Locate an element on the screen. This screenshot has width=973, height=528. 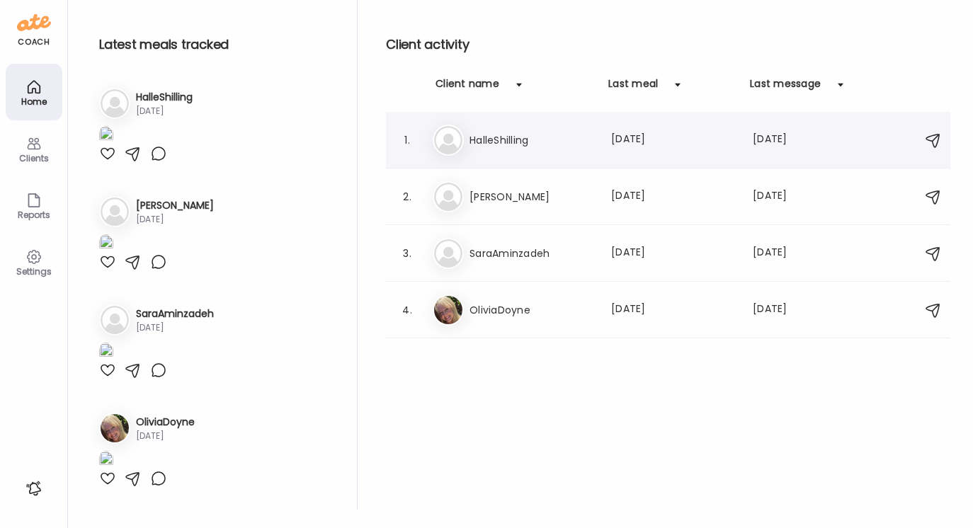
img: images%2FeOBBQAkIlDN3xvG7Mn88FHS2sBf1%2FtFXOysCgqh3oOfy5euOU%2F7IOaeTf1F6PTsnZmE8bO_1080 is located at coordinates (106, 352).